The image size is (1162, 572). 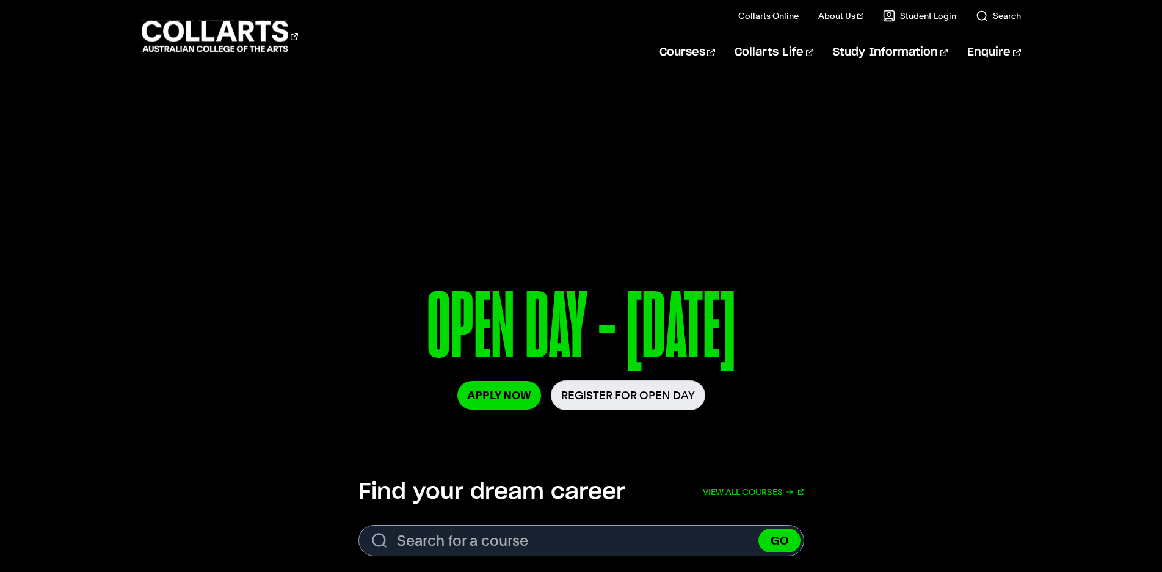 I want to click on a: Study Information, so click(x=890, y=53).